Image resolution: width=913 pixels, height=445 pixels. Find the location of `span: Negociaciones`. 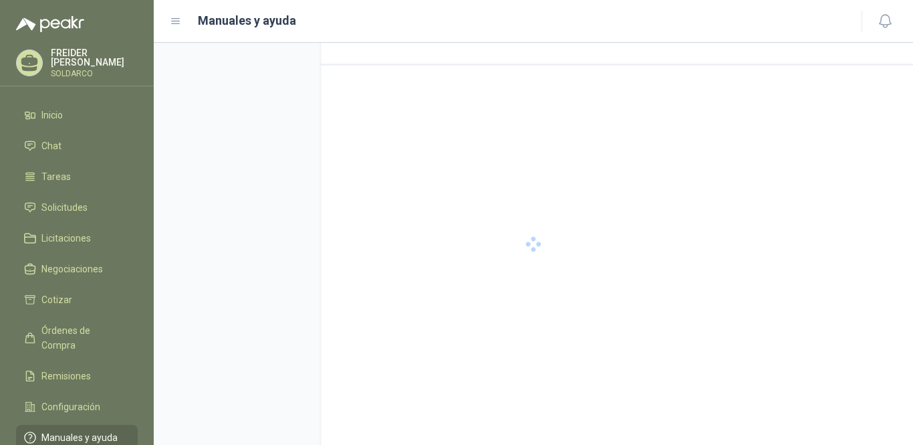

span: Negociaciones is located at coordinates (72, 269).